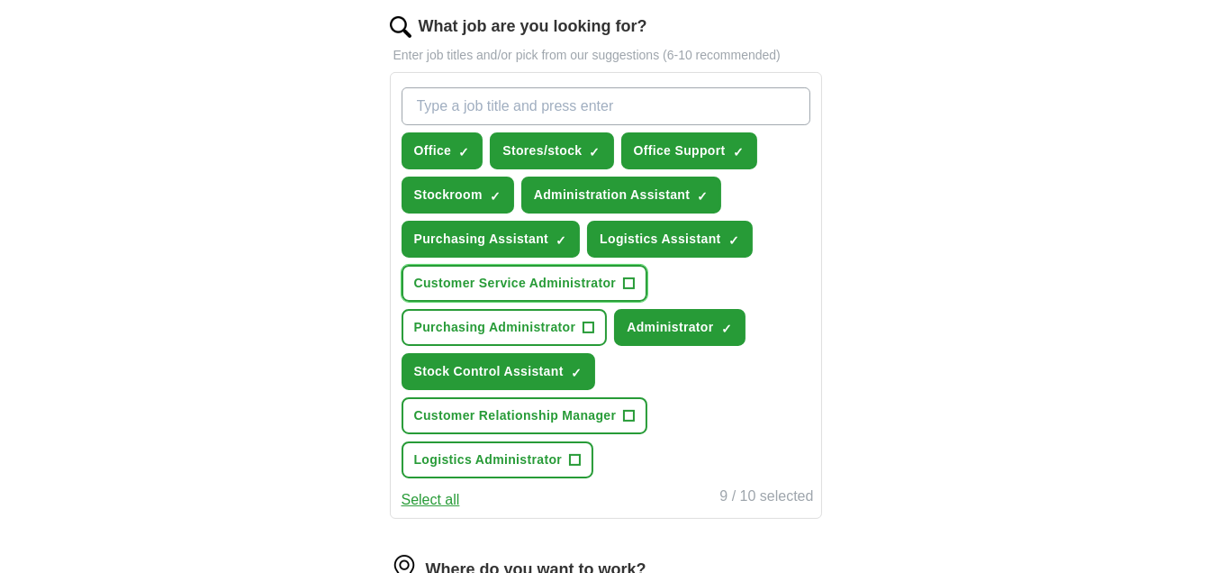 Image resolution: width=1211 pixels, height=573 pixels. Describe the element at coordinates (430, 500) in the screenshot. I see `button: Select all` at that location.